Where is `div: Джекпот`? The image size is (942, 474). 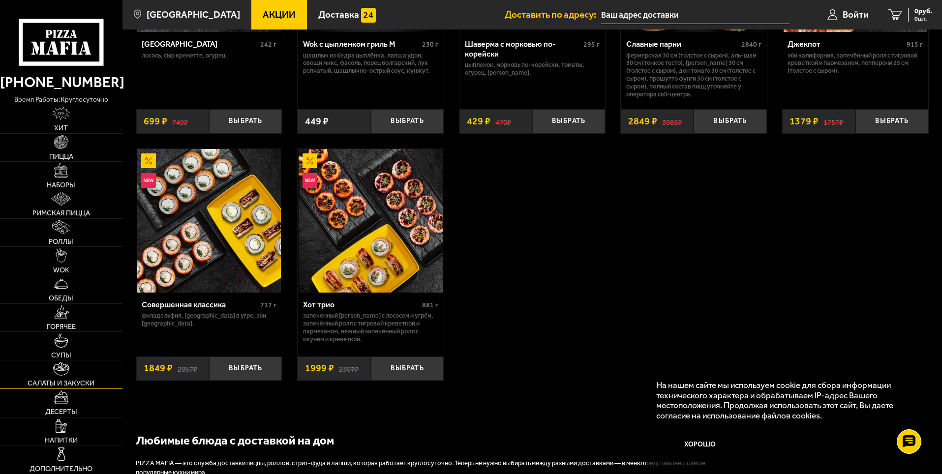
div: Джекпот is located at coordinates (846, 44).